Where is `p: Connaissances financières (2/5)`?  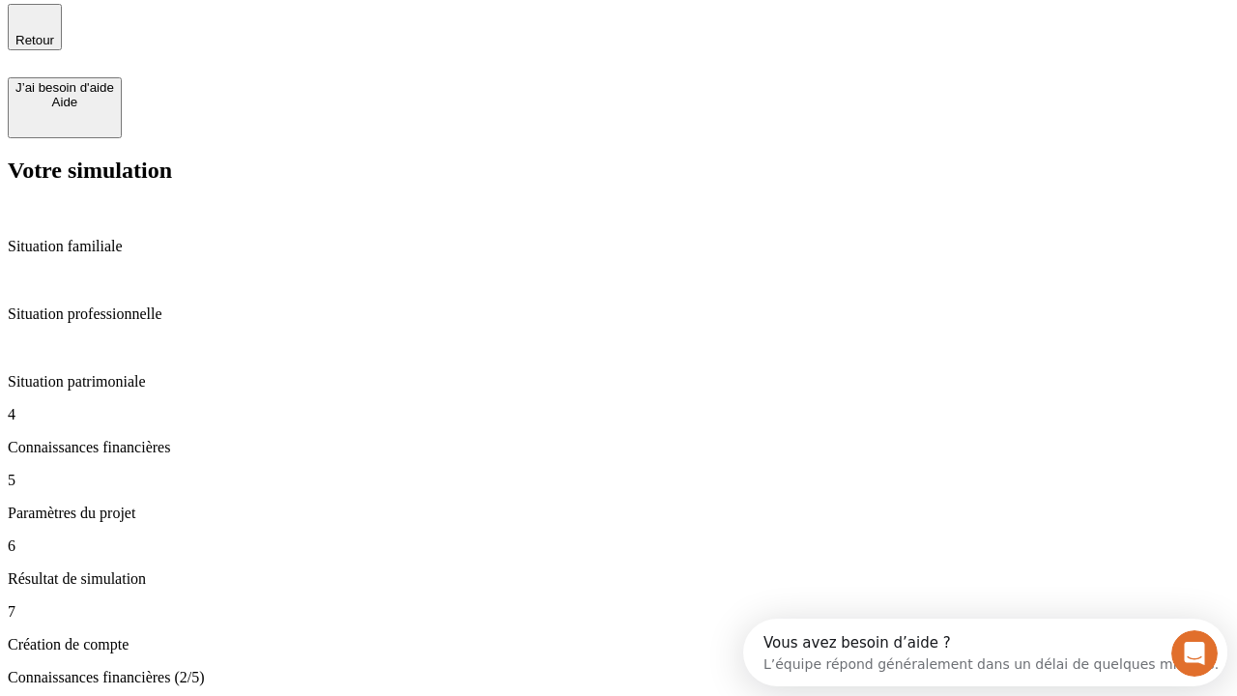 p: Connaissances financières (2/5) is located at coordinates (619, 678).